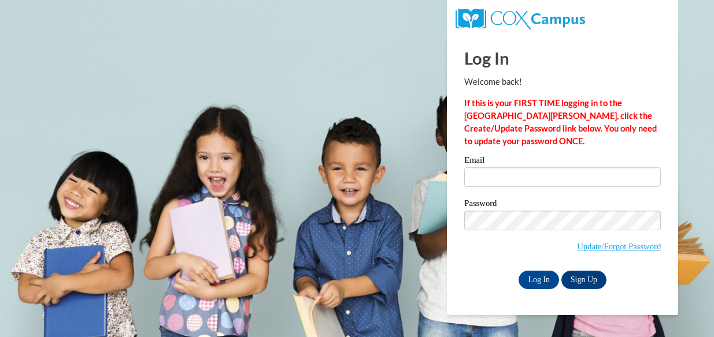  I want to click on a: Sign Up, so click(584, 280).